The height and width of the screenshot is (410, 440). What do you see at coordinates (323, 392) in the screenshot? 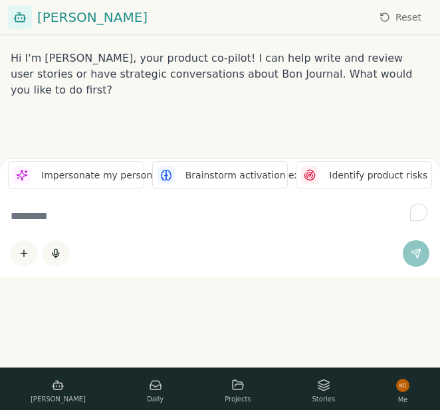
I see `a: Stories` at bounding box center [323, 392].